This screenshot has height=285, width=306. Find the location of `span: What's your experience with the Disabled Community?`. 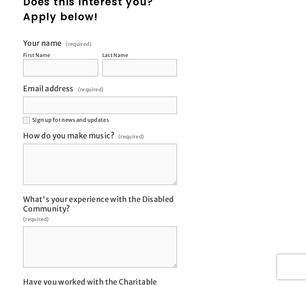

span: What's your experience with the Disabled Community? is located at coordinates (100, 204).